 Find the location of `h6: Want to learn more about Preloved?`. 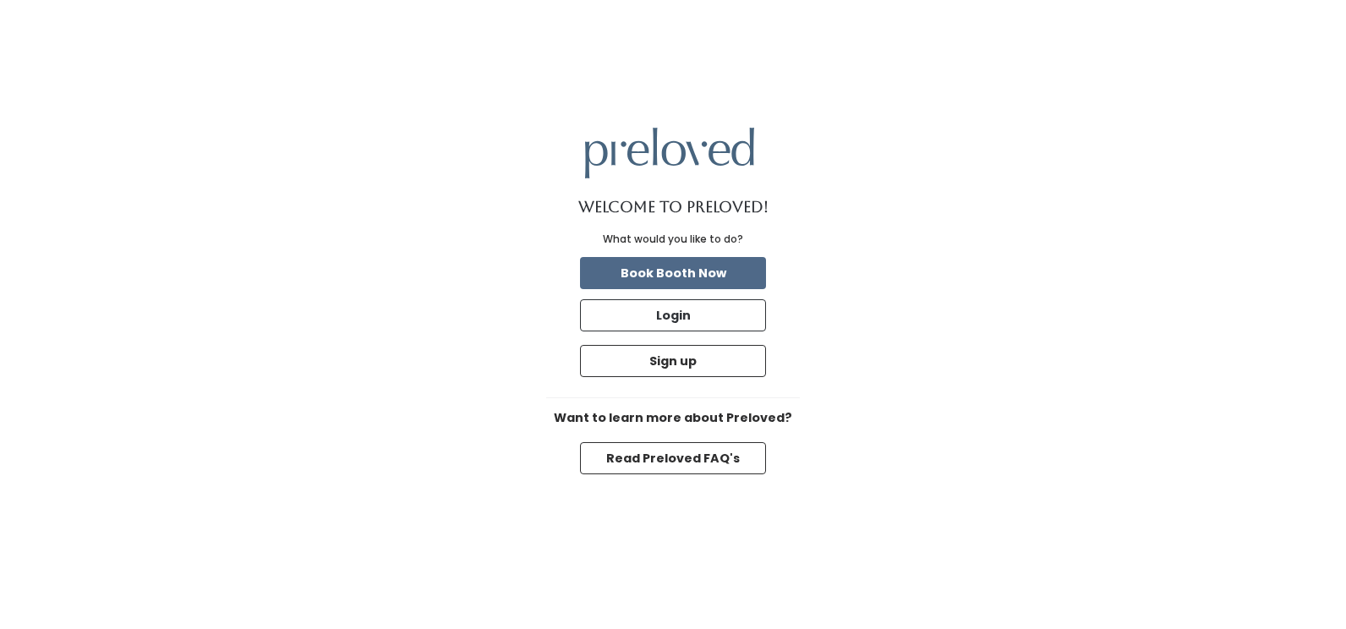

h6: Want to learn more about Preloved? is located at coordinates (673, 419).